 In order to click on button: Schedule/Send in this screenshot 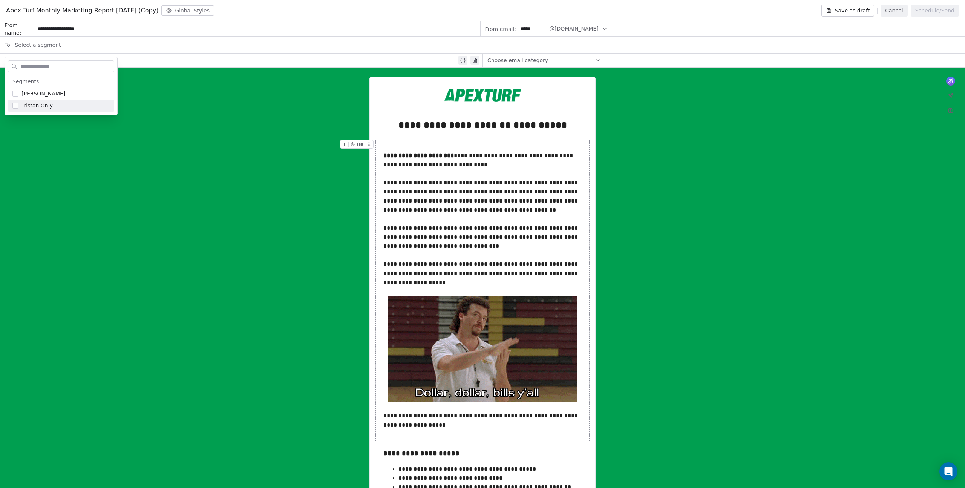, I will do `click(935, 11)`.